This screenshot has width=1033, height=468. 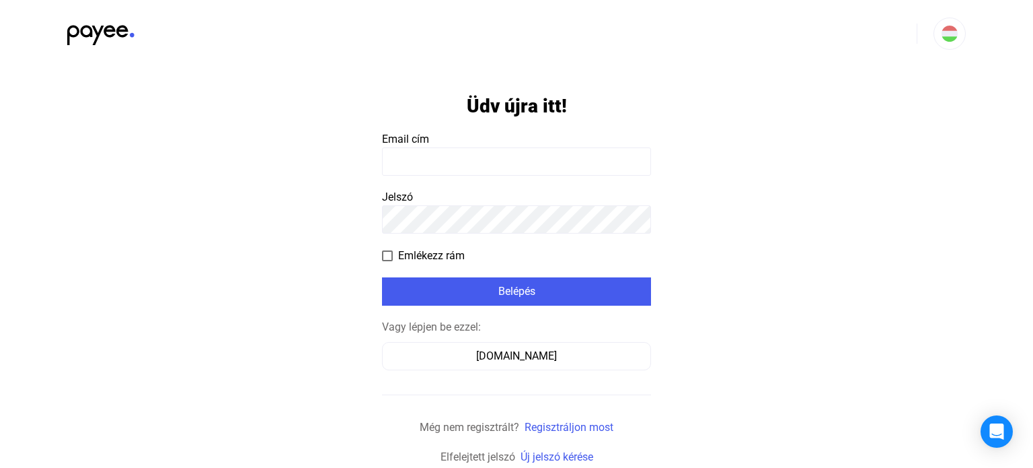 I want to click on span: Még nem regisztrált?, so click(x=470, y=427).